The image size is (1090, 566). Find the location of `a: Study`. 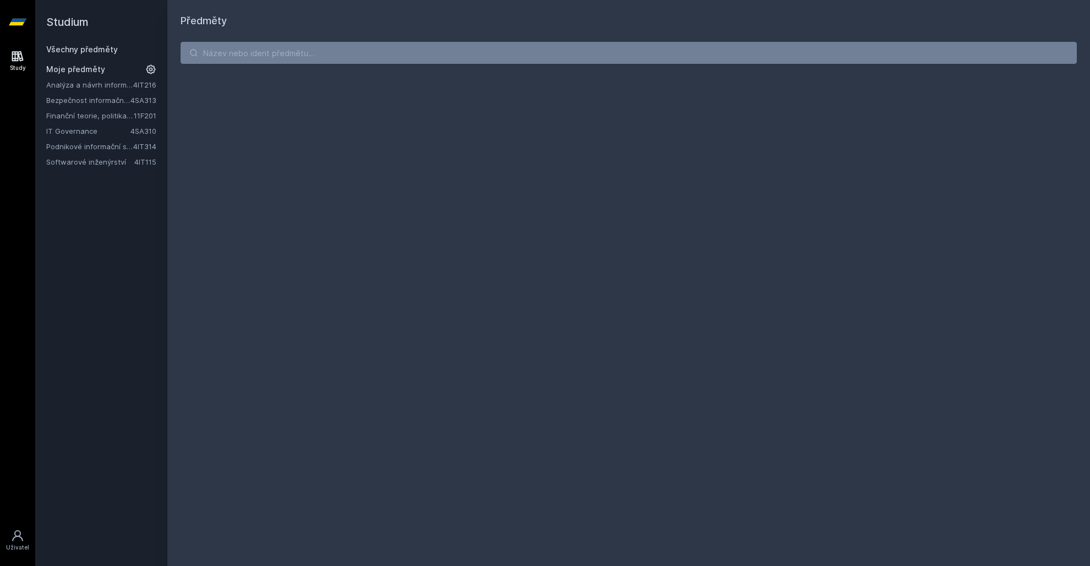

a: Study is located at coordinates (18, 61).